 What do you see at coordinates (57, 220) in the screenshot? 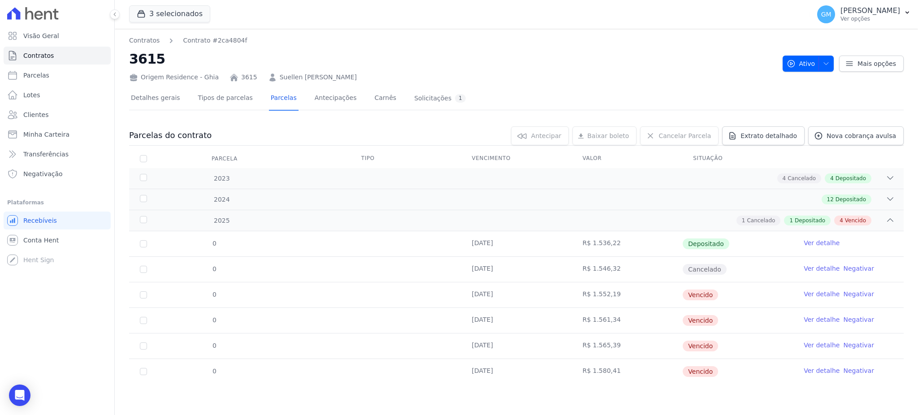
I see `a: Recebíveis` at bounding box center [57, 220].